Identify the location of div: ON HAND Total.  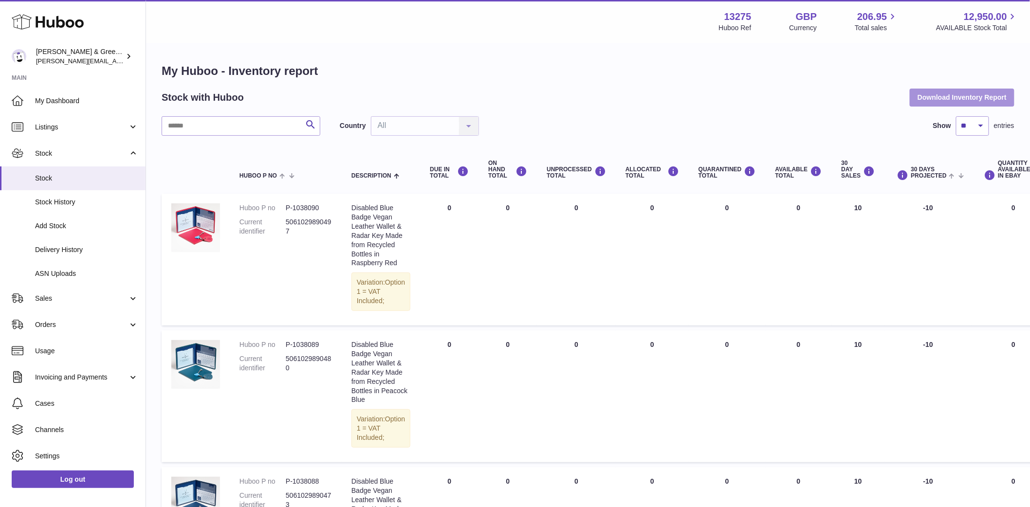
(508, 170).